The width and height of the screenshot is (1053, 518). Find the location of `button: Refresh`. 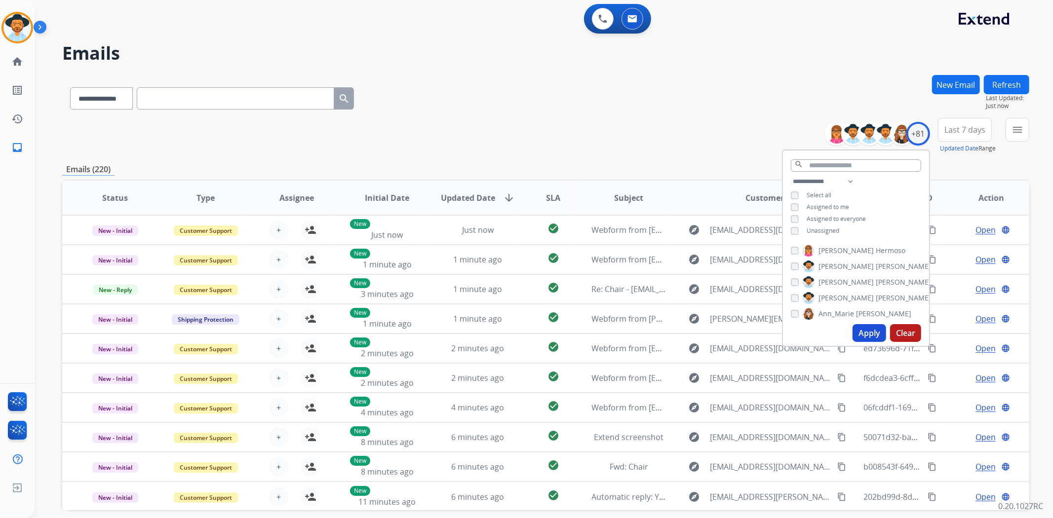

button: Refresh is located at coordinates (1007, 84).